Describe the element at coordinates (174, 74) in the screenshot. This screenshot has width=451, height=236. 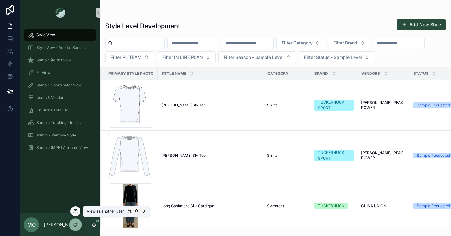
I see `span: Style Name` at that location.